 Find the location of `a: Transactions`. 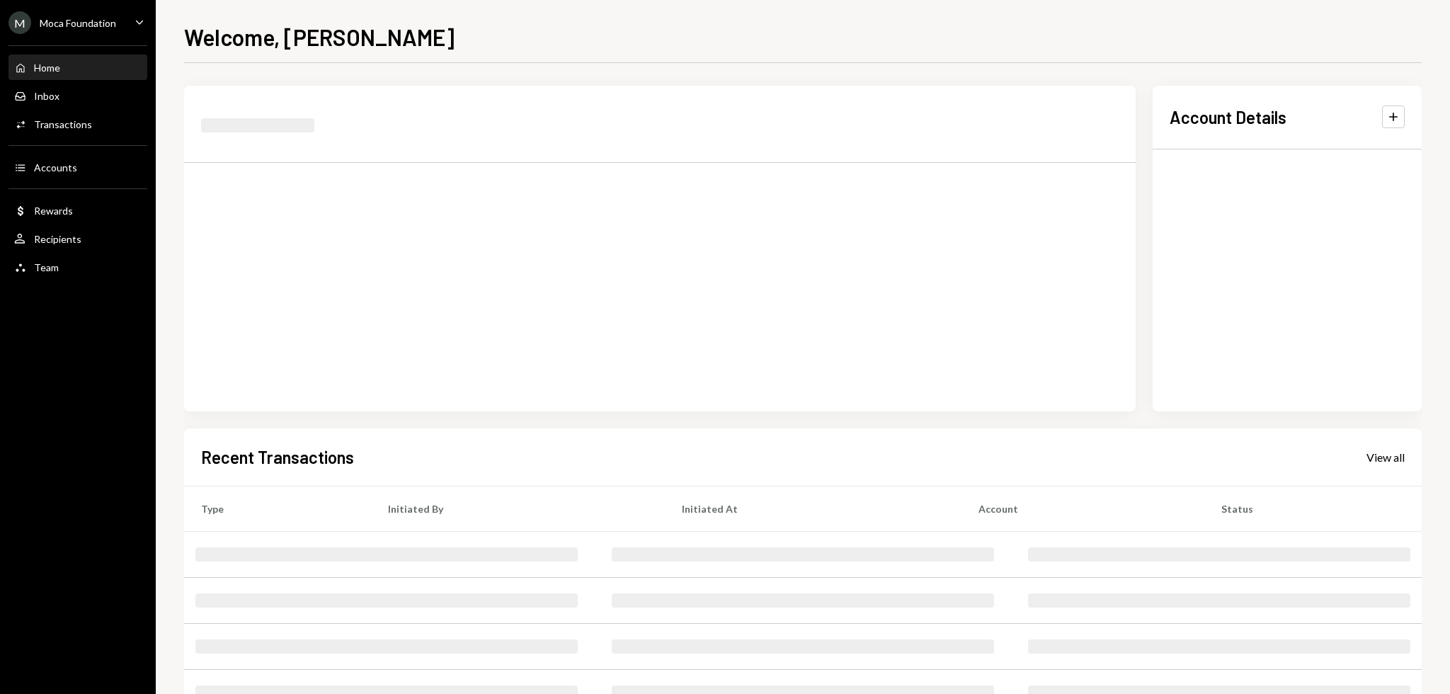

a: Transactions is located at coordinates (78, 124).